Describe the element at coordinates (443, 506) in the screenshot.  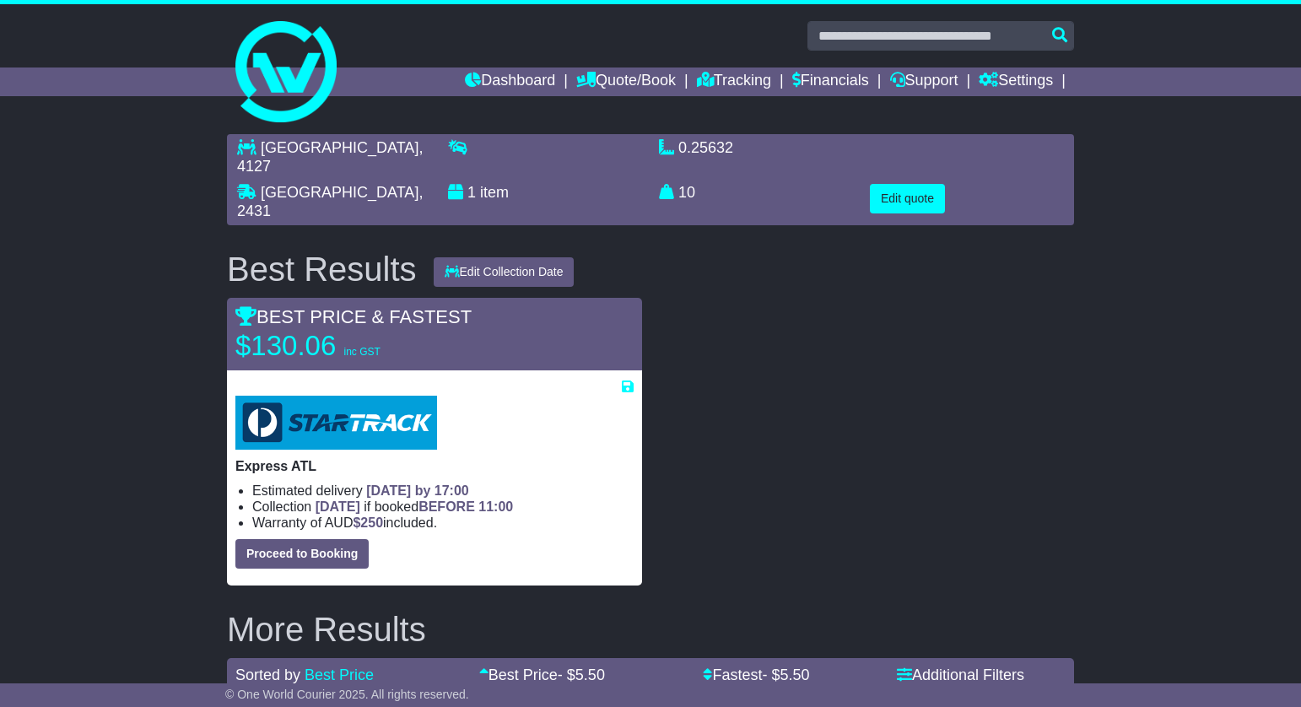
I see `li: Collection` at that location.